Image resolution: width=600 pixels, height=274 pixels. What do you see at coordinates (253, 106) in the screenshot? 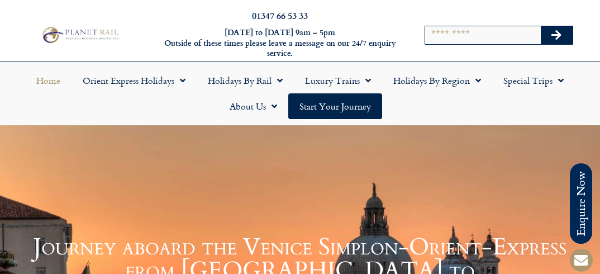
I see `a: About Us` at bounding box center [253, 106].